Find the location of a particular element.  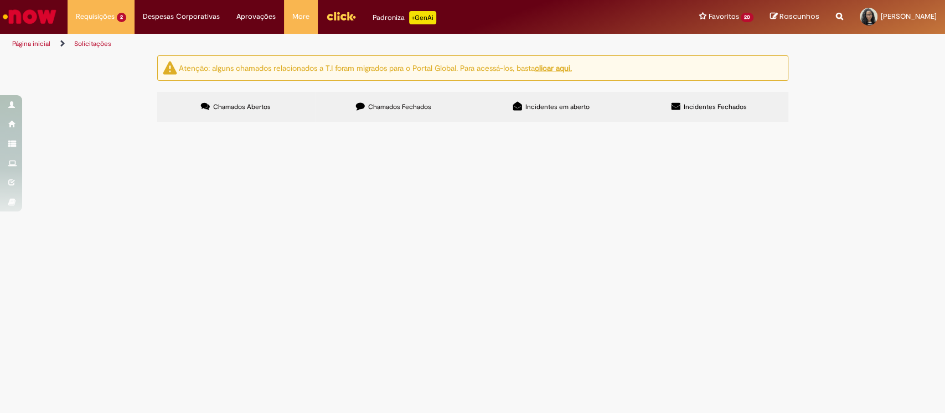

a: Solicitações is located at coordinates (92, 44).